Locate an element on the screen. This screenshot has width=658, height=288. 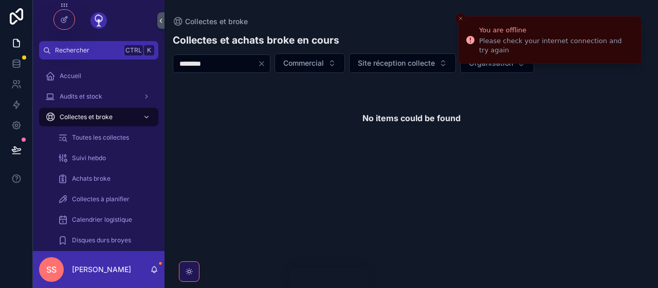
a: Achats broke is located at coordinates (105, 179).